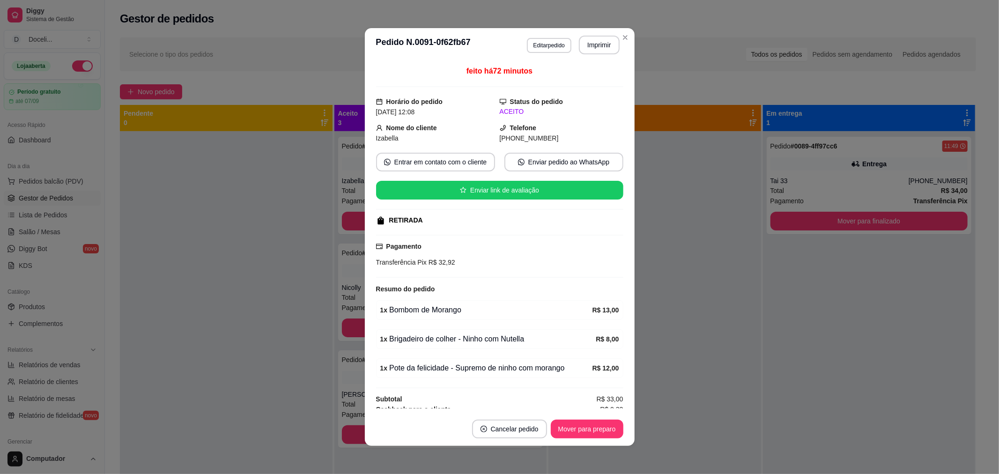 This screenshot has width=999, height=474. I want to click on h3: Pedido N. 0091-0f62fb67, so click(423, 45).